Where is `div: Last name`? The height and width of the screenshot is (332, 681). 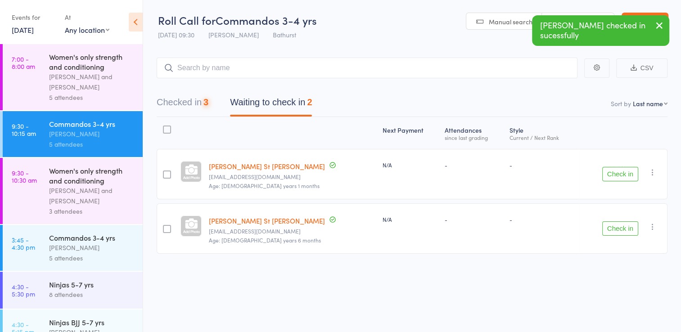 div: Last name is located at coordinates (648, 104).